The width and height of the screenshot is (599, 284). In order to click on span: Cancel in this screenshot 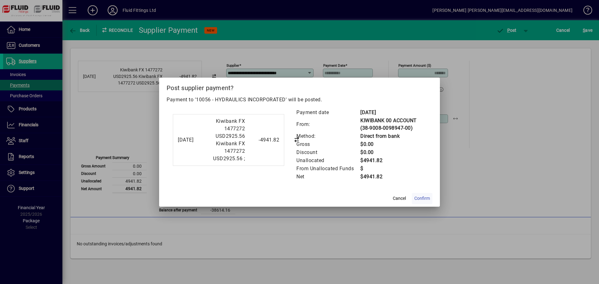, I will do `click(399, 198)`.